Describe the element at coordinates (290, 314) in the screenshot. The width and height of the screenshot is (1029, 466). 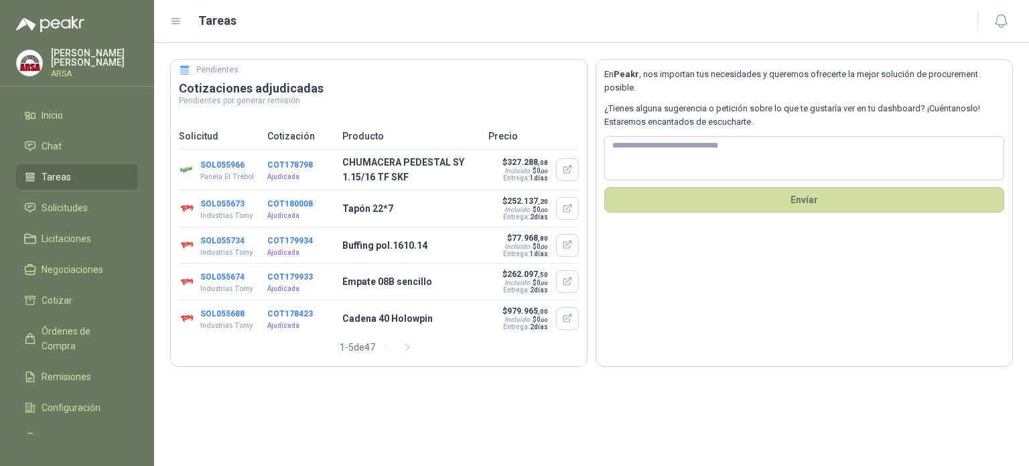
I see `button: COT178423` at that location.